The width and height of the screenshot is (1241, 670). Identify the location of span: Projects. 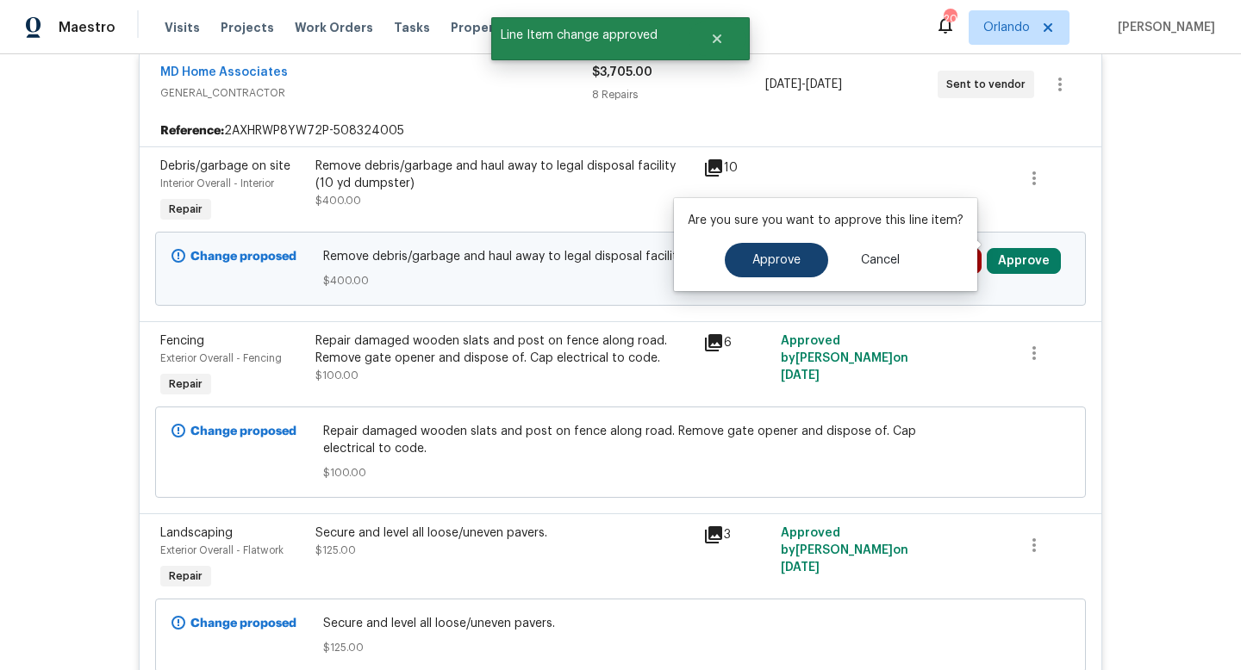
(247, 28).